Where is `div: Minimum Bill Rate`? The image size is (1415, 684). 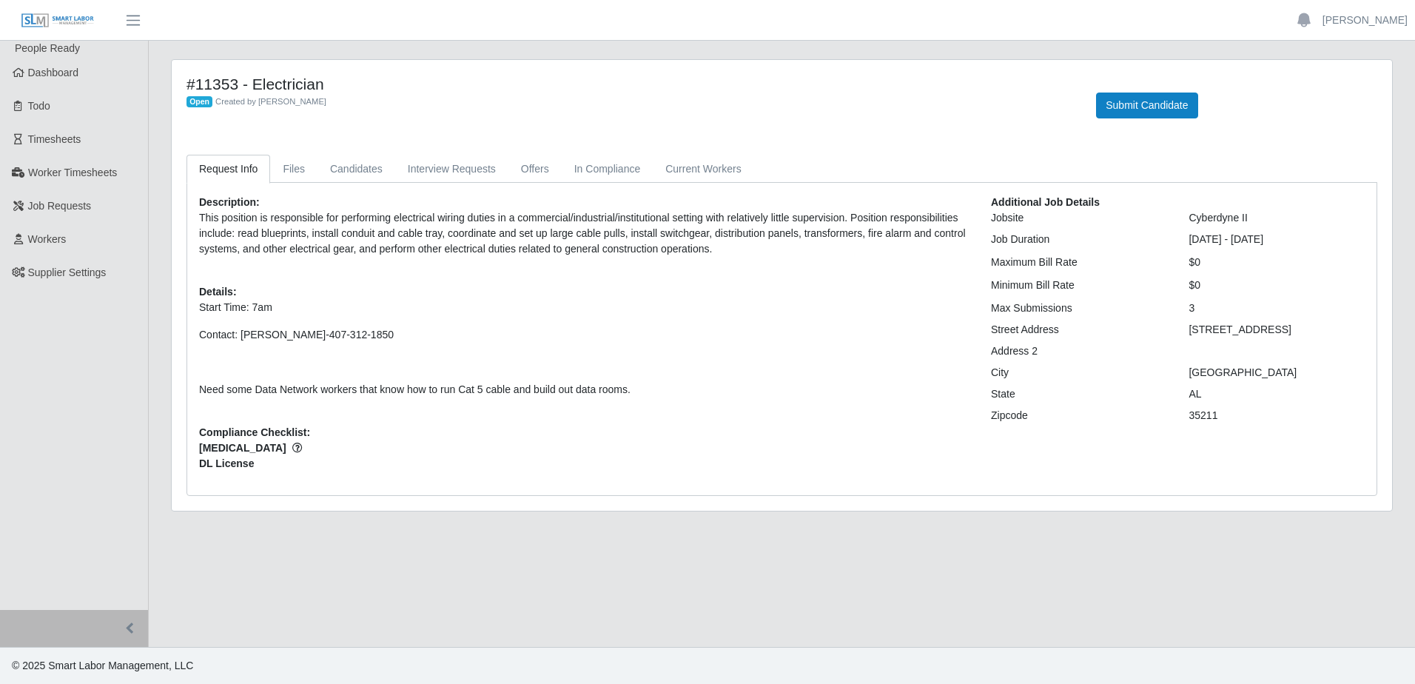 div: Minimum Bill Rate is located at coordinates (1079, 285).